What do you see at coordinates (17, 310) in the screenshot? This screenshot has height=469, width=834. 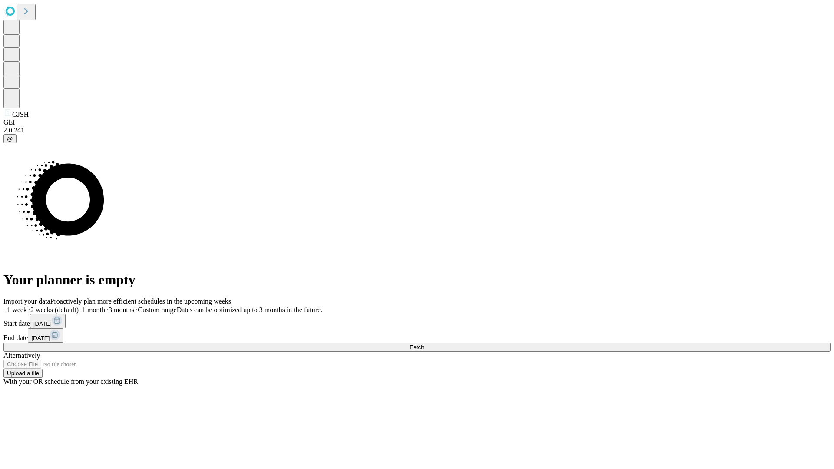 I see `span: 1 week` at bounding box center [17, 310].